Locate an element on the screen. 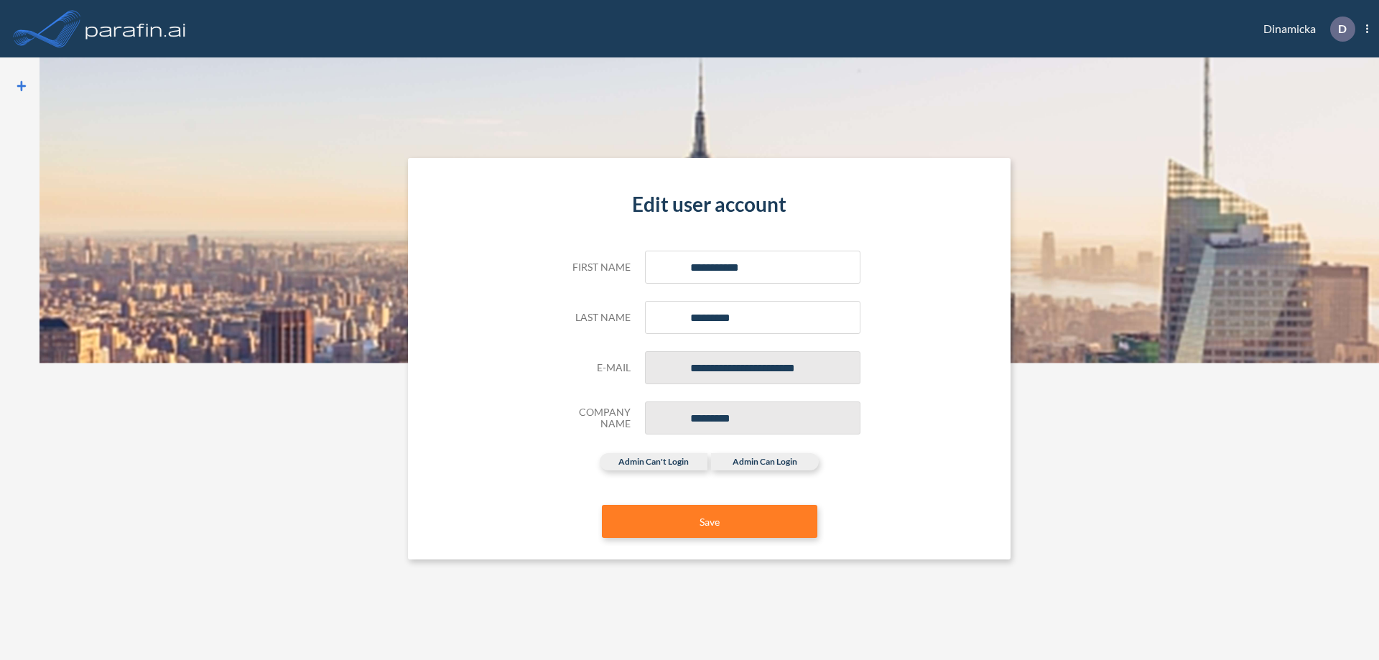 This screenshot has width=1379, height=660. h5: Company Name is located at coordinates (595, 419).